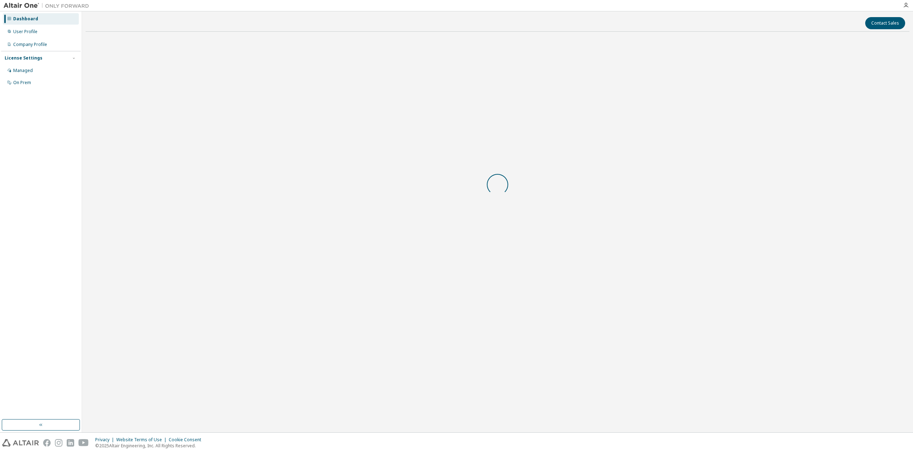  What do you see at coordinates (25, 32) in the screenshot?
I see `div: User Profile` at bounding box center [25, 32].